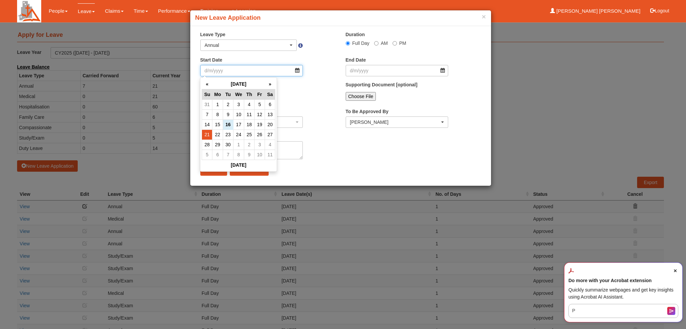 The height and width of the screenshot is (329, 686). What do you see at coordinates (207, 145) in the screenshot?
I see `td: 28` at bounding box center [207, 145].